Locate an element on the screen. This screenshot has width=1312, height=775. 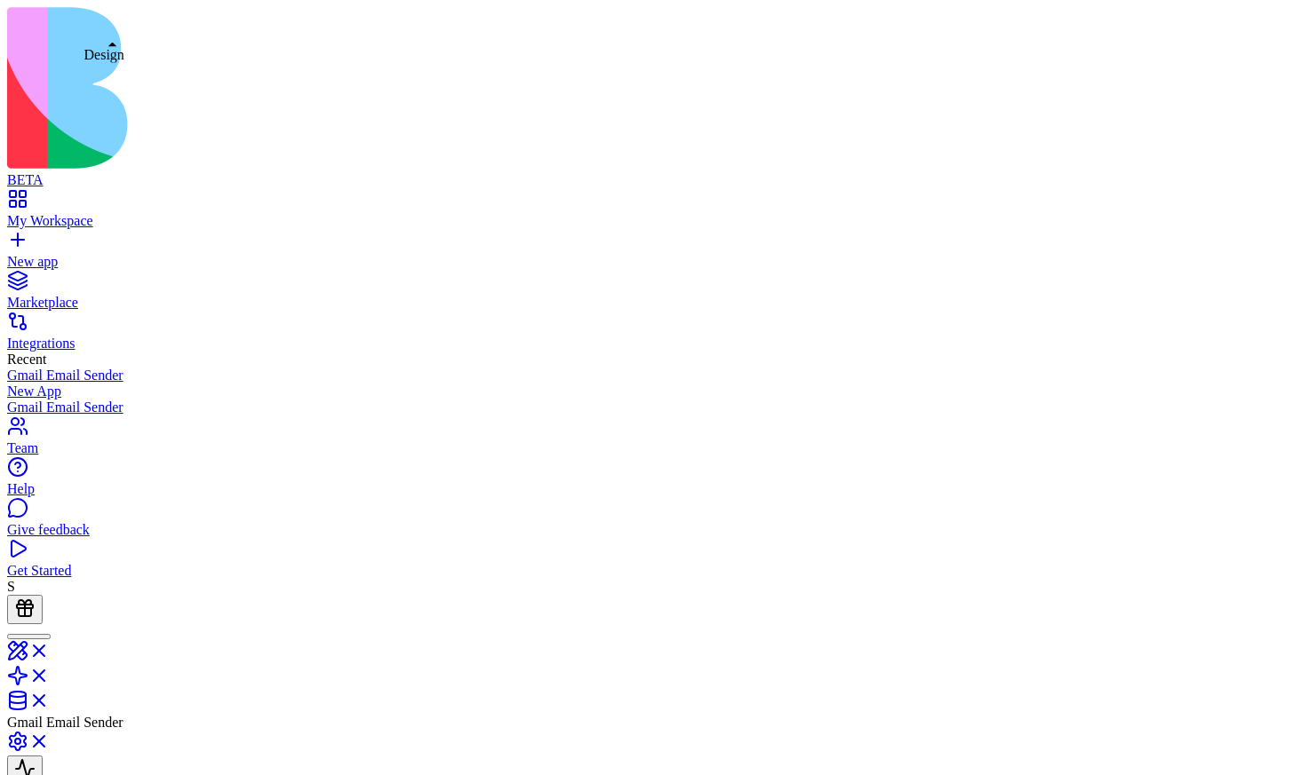
div: BETA is located at coordinates (655, 180).